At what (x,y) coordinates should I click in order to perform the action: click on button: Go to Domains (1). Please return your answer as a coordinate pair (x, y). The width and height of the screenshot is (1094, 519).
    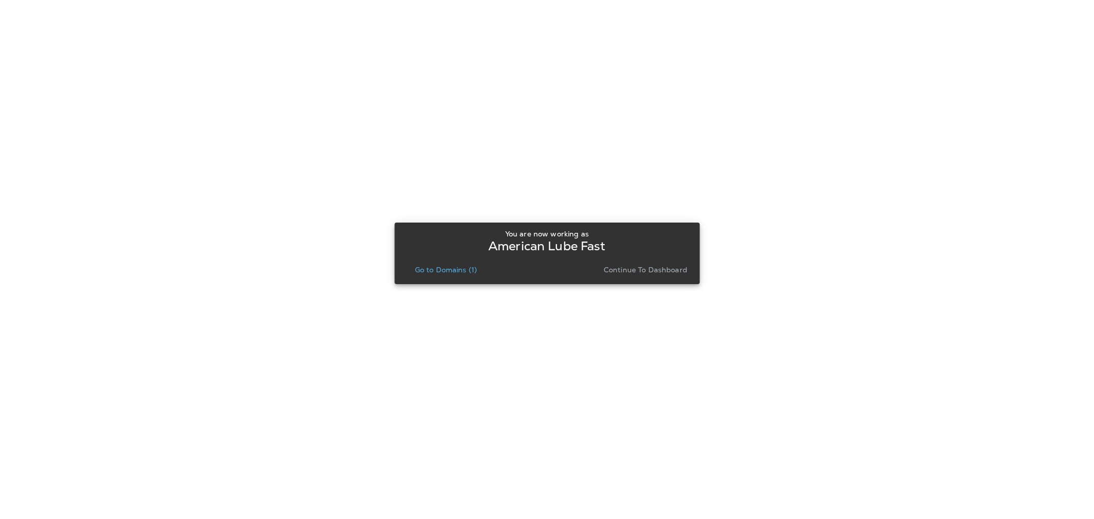
    Looking at the image, I should click on (446, 270).